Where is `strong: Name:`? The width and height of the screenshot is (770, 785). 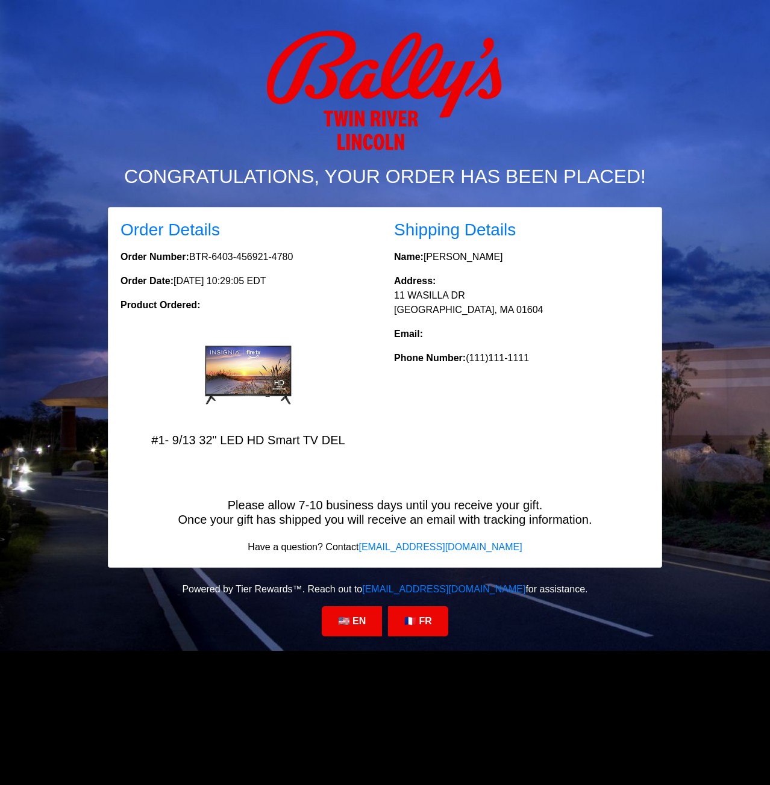
strong: Name: is located at coordinates (408, 257).